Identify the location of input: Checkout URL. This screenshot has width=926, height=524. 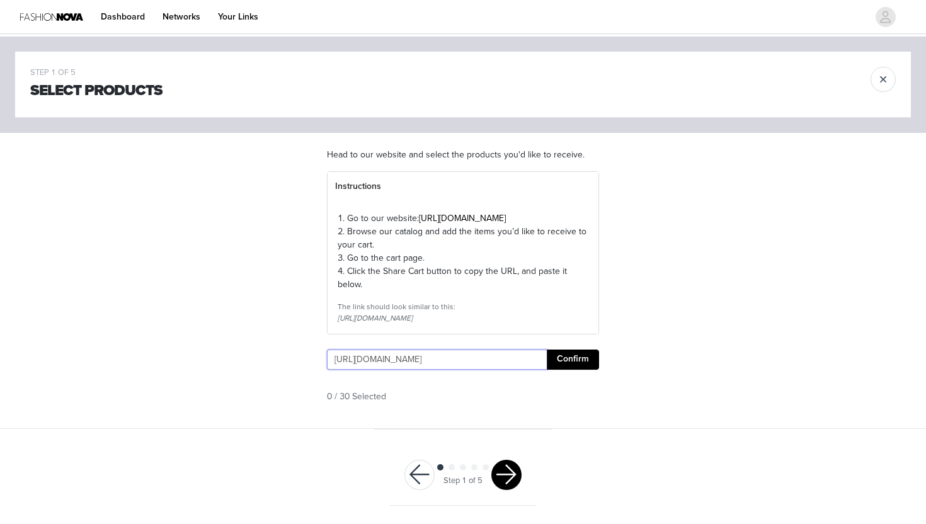
(437, 360).